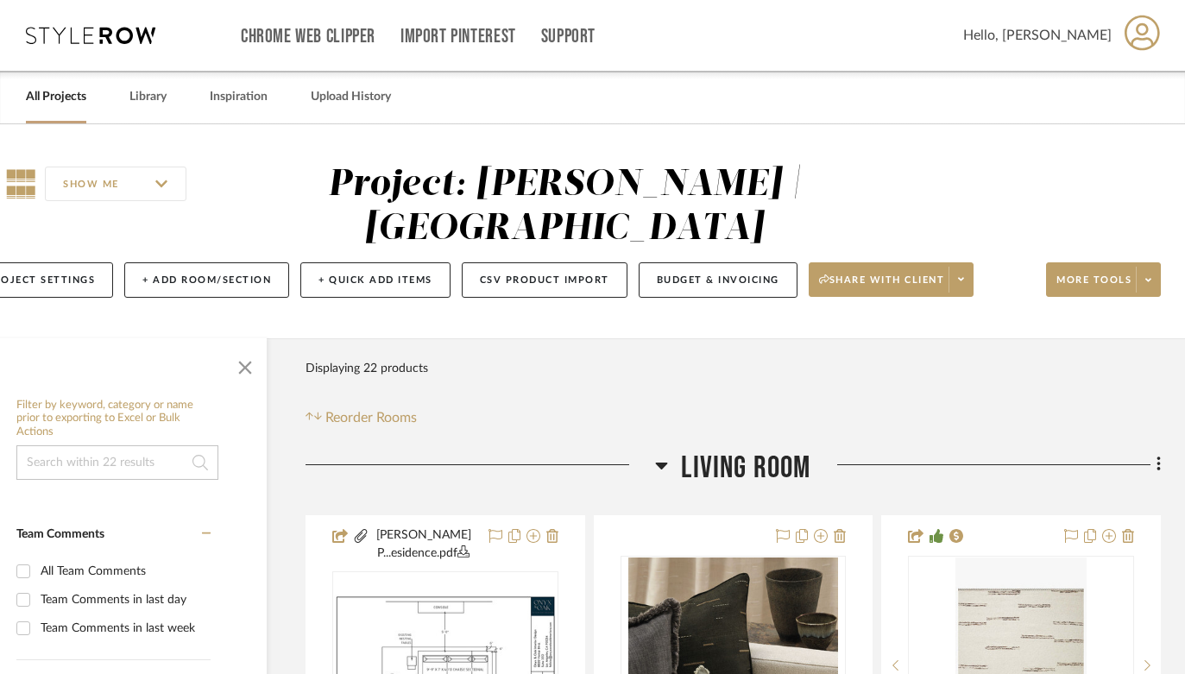 This screenshot has width=1185, height=674. I want to click on div: All Team Comments, so click(123, 571).